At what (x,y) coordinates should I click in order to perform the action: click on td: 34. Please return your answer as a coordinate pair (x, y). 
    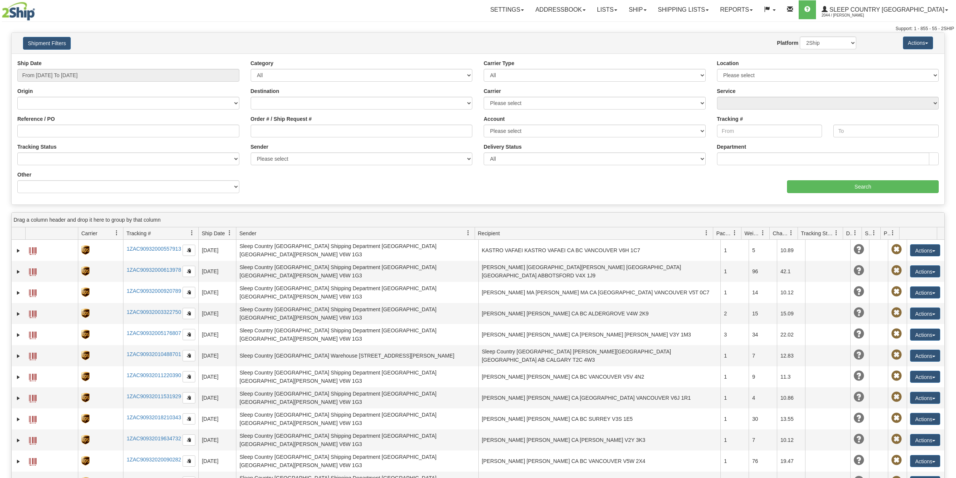
    Looking at the image, I should click on (762, 335).